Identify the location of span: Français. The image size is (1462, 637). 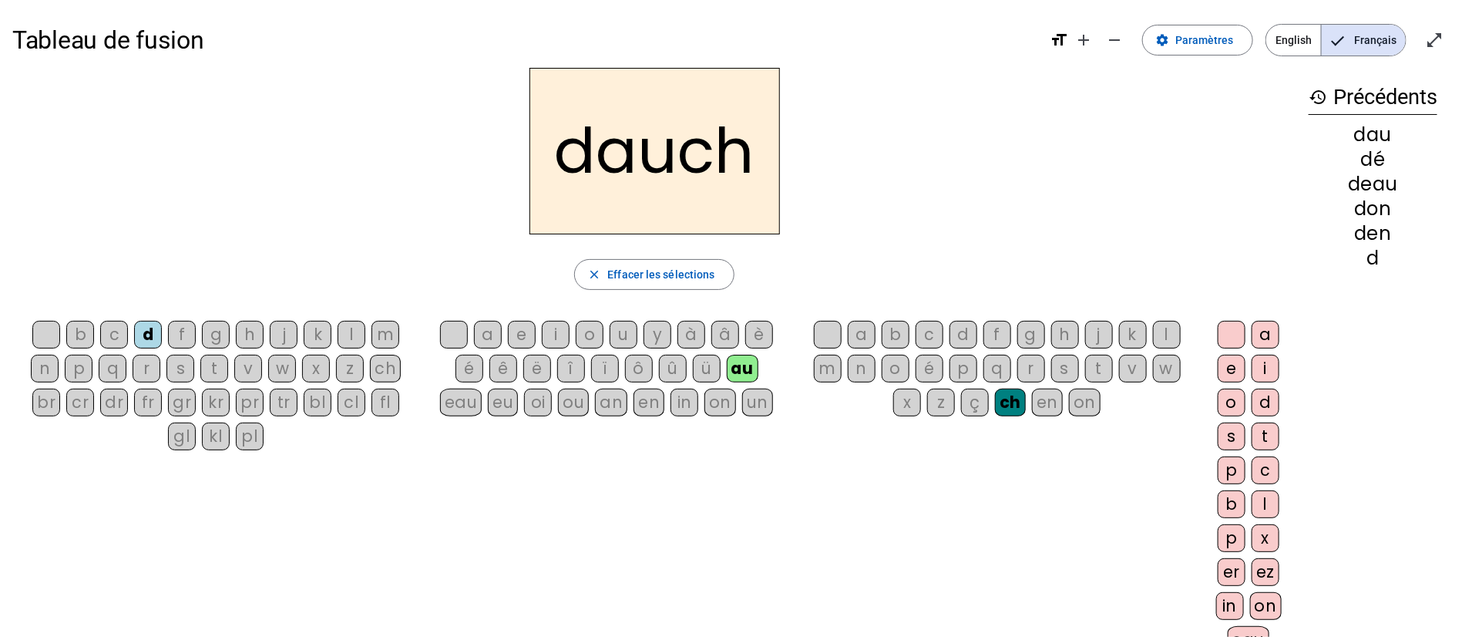
(1363, 40).